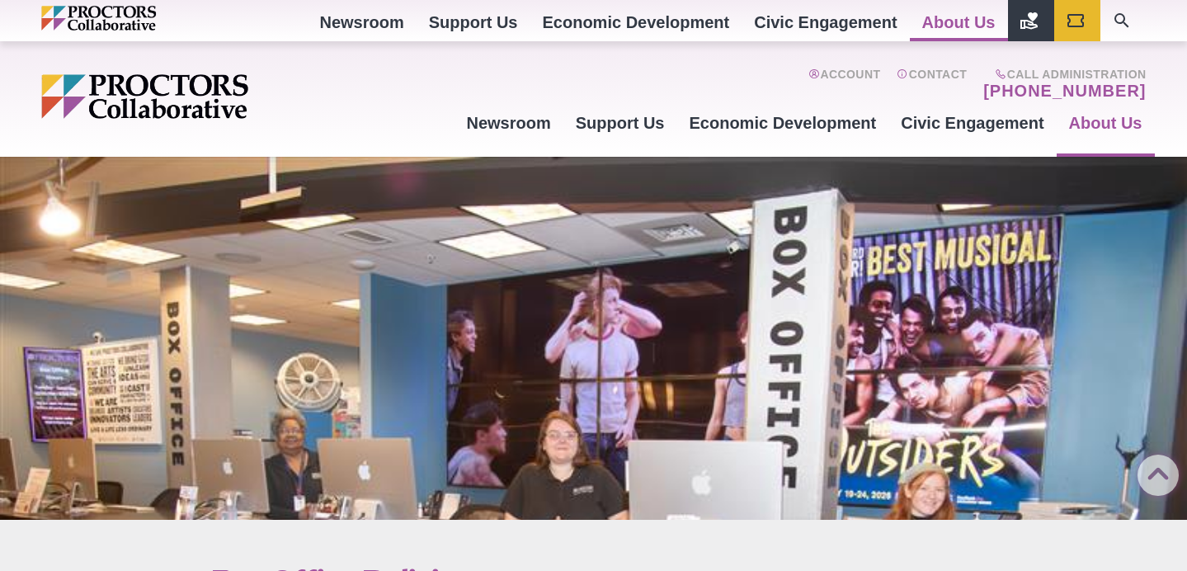  Describe the element at coordinates (508, 123) in the screenshot. I see `a: Newsroom` at that location.